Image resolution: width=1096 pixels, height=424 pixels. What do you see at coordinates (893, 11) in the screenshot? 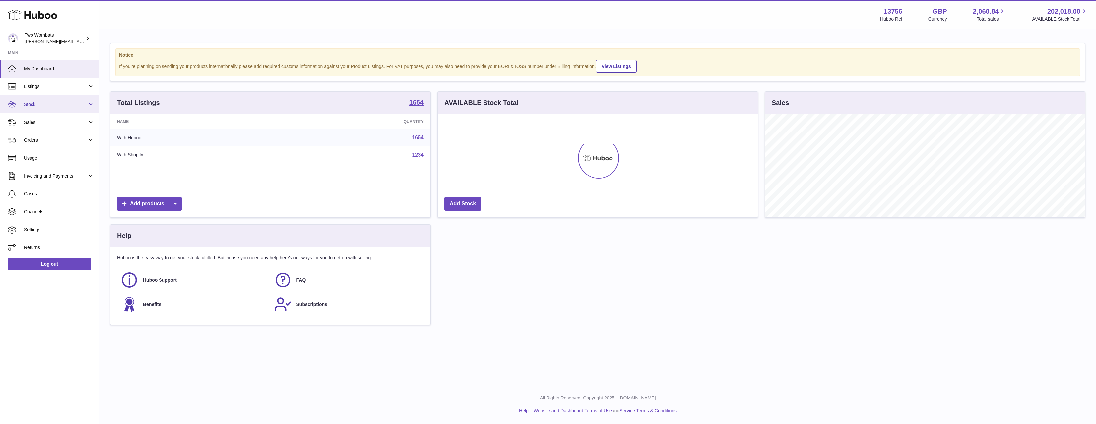
I see `strong: 13756` at bounding box center [893, 11].